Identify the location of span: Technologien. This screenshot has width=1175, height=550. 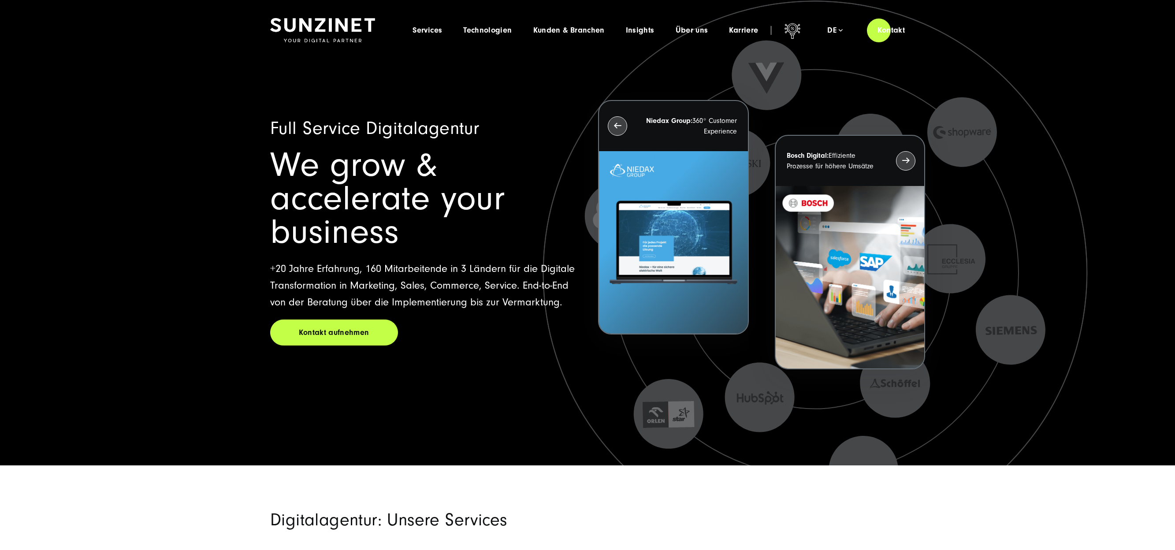
(487, 30).